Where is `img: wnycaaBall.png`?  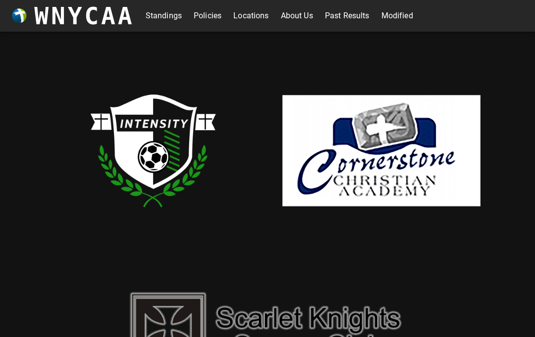 img: wnycaaBall.png is located at coordinates (19, 16).